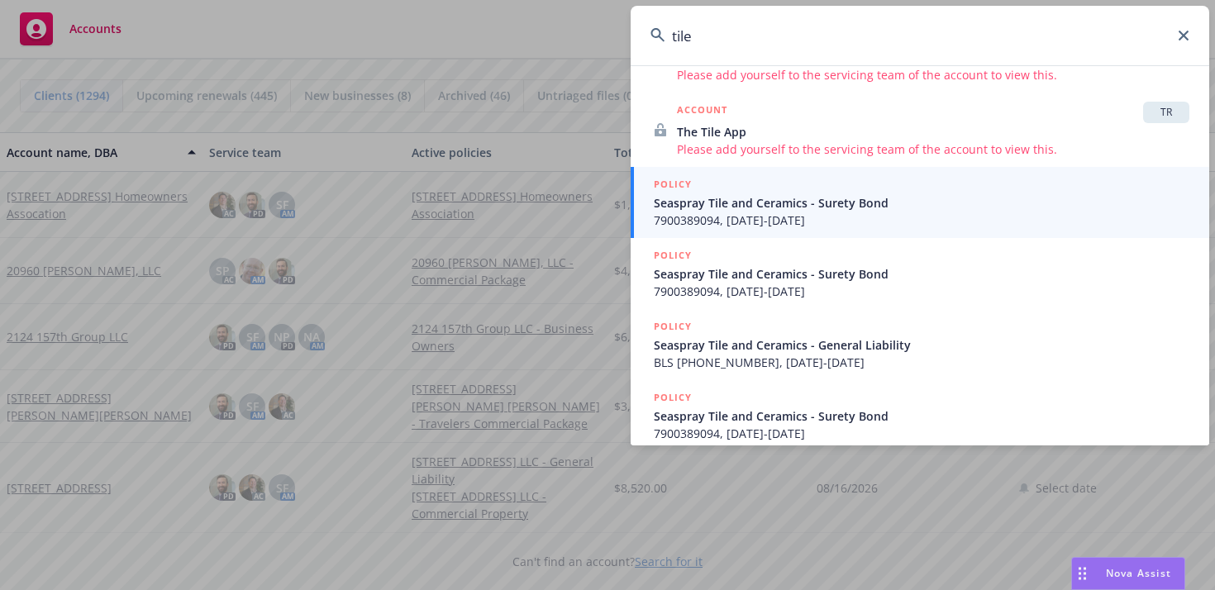 Image resolution: width=1215 pixels, height=590 pixels. Describe the element at coordinates (920, 36) in the screenshot. I see `input: Search...` at that location.